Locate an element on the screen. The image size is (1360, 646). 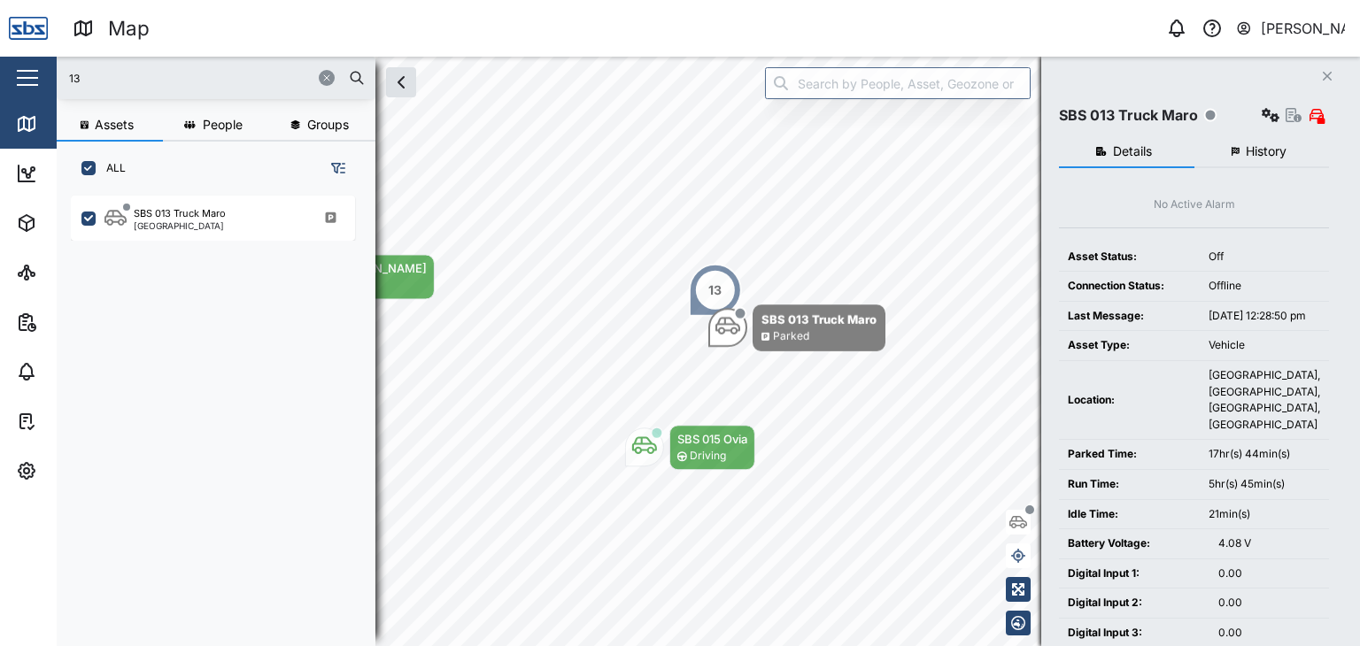
div: grid is located at coordinates (222, 411).